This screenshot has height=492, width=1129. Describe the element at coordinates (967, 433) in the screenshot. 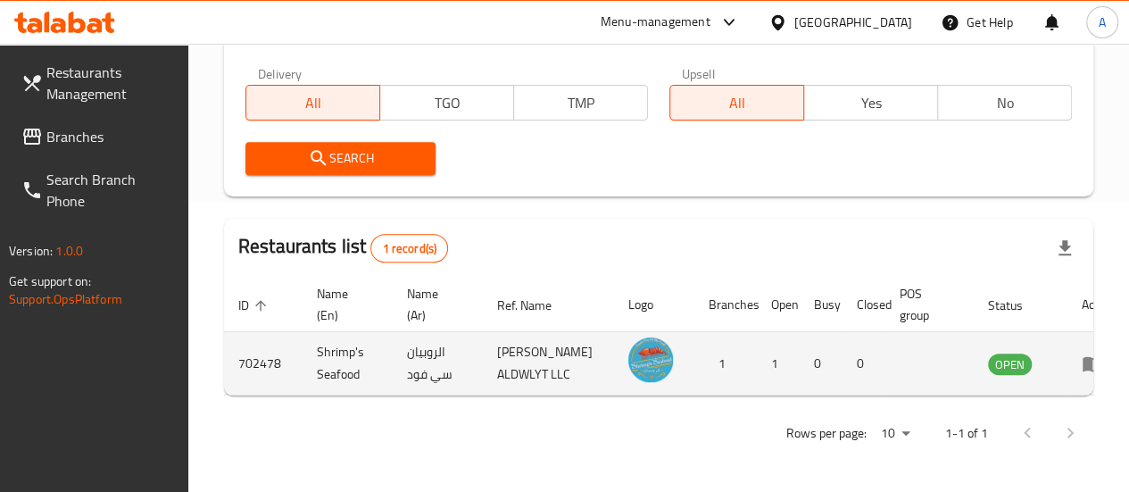

I see `p: 1-1 of 1` at that location.